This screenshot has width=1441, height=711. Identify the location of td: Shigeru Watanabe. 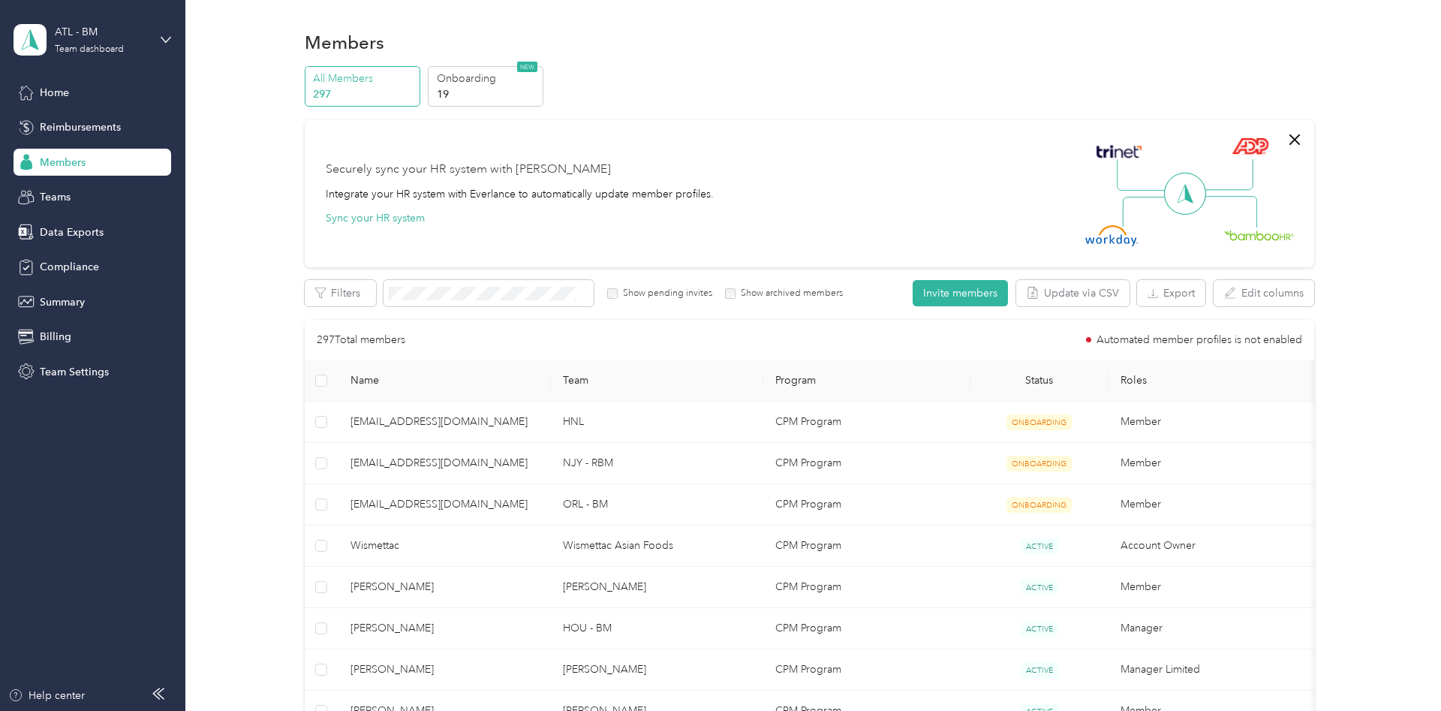
(444, 628).